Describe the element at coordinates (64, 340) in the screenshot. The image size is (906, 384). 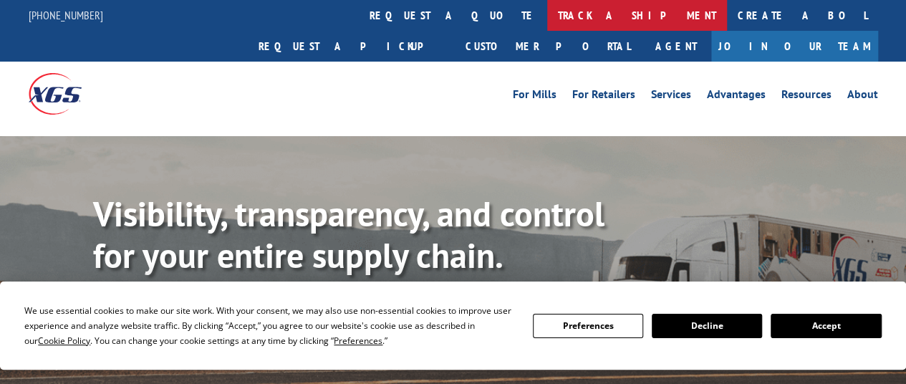
I see `span: Cookie Policy` at that location.